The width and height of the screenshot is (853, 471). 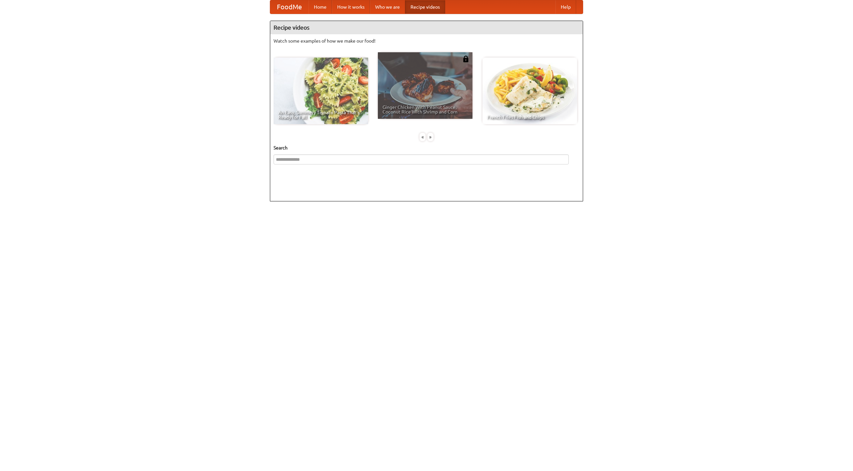 I want to click on a: Recipe videos, so click(x=425, y=7).